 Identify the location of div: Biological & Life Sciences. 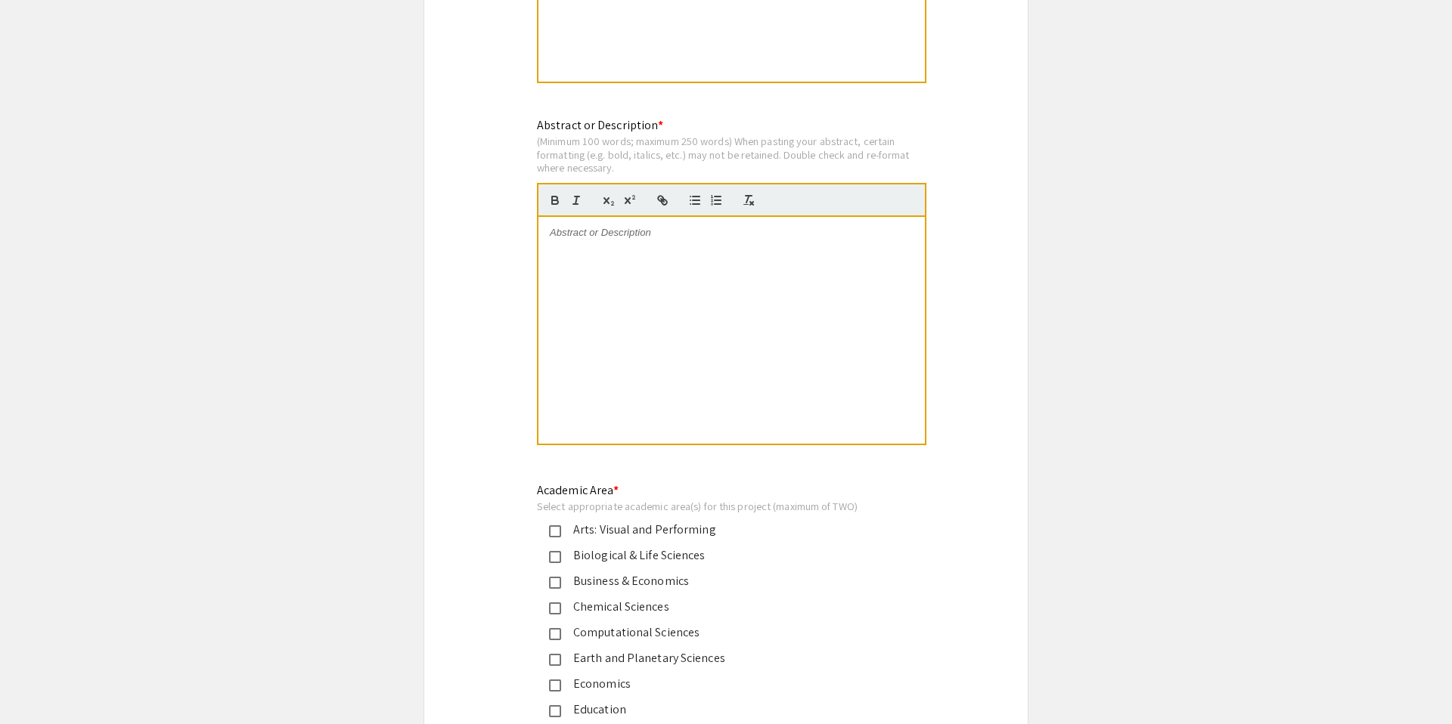
(720, 556).